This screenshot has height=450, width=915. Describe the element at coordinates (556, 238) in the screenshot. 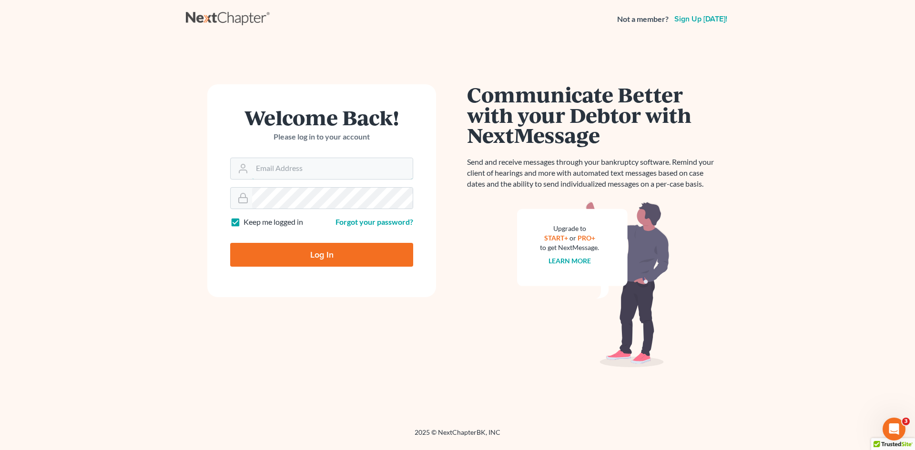

I see `a: START+` at that location.